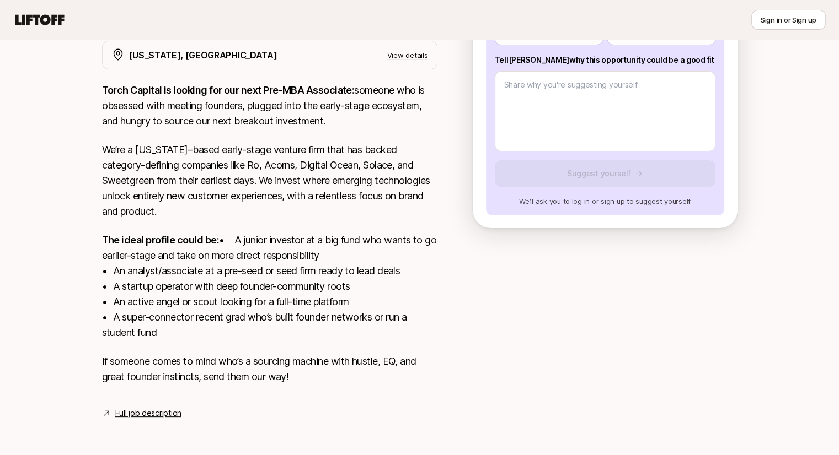 The image size is (839, 455). Describe the element at coordinates (270, 369) in the screenshot. I see `p: If someone comes to mind who’s a sourcing machine with hustle, EQ, and great founder instincts, s...` at that location.